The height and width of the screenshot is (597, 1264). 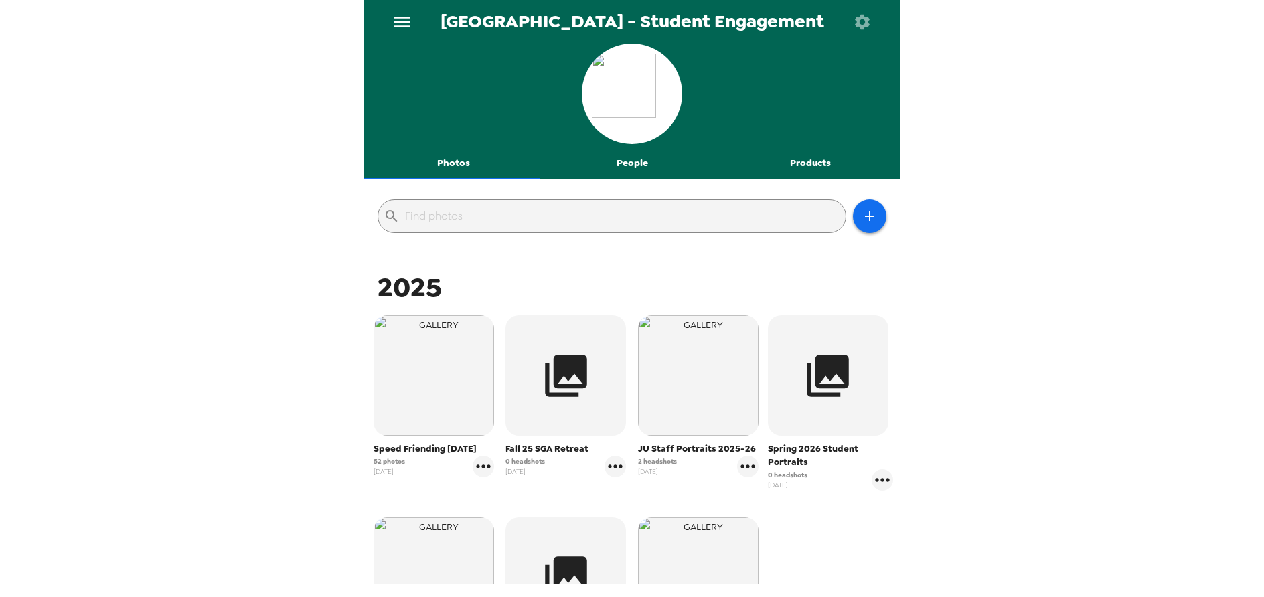 I want to click on button: People, so click(x=632, y=163).